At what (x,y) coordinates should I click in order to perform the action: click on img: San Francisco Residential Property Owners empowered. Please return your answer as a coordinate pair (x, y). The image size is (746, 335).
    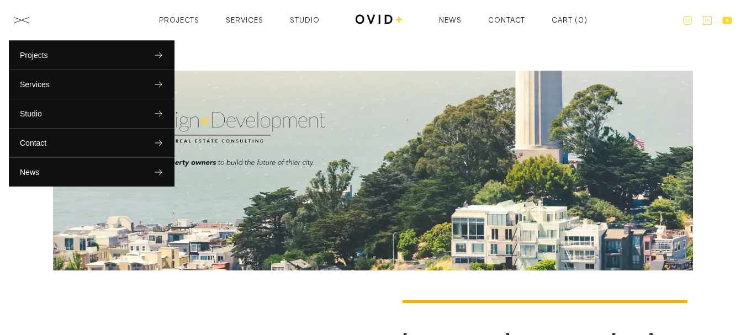
    Looking at the image, I should click on (372, 171).